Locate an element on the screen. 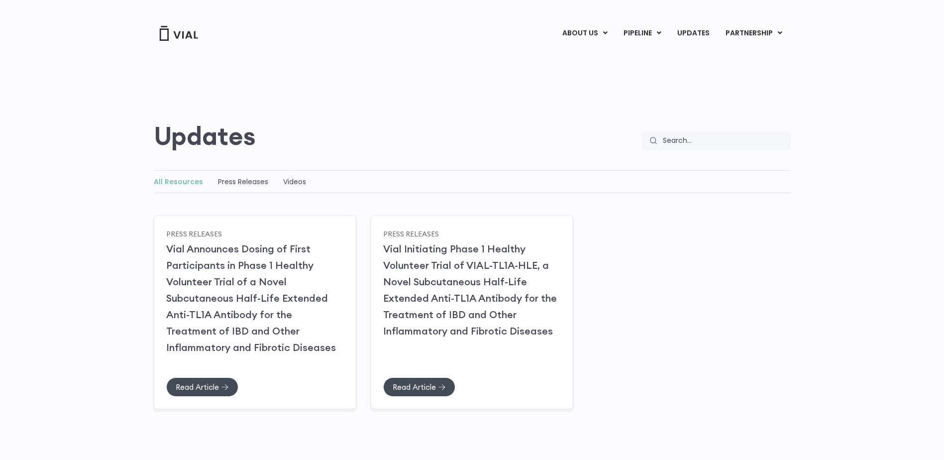 This screenshot has height=460, width=944. h2: Updates is located at coordinates (205, 136).